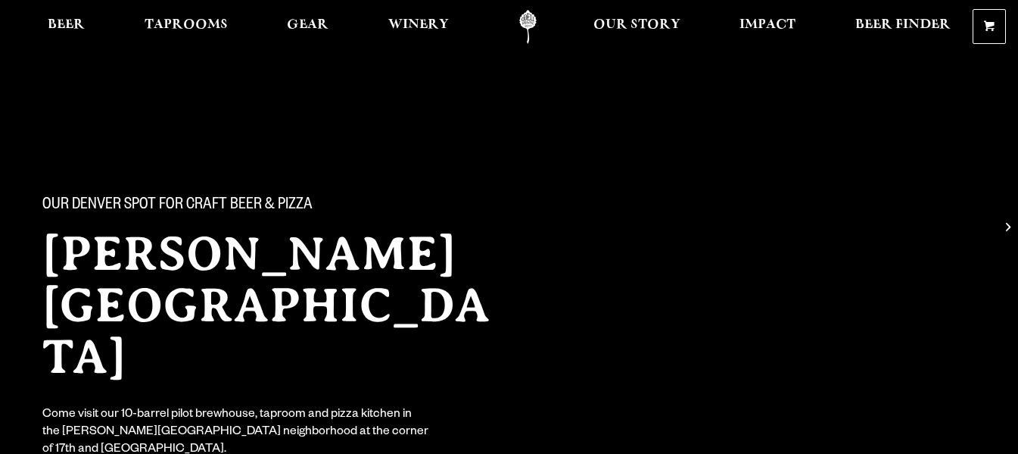 This screenshot has height=454, width=1018. Describe the element at coordinates (186, 25) in the screenshot. I see `span: Taprooms` at that location.